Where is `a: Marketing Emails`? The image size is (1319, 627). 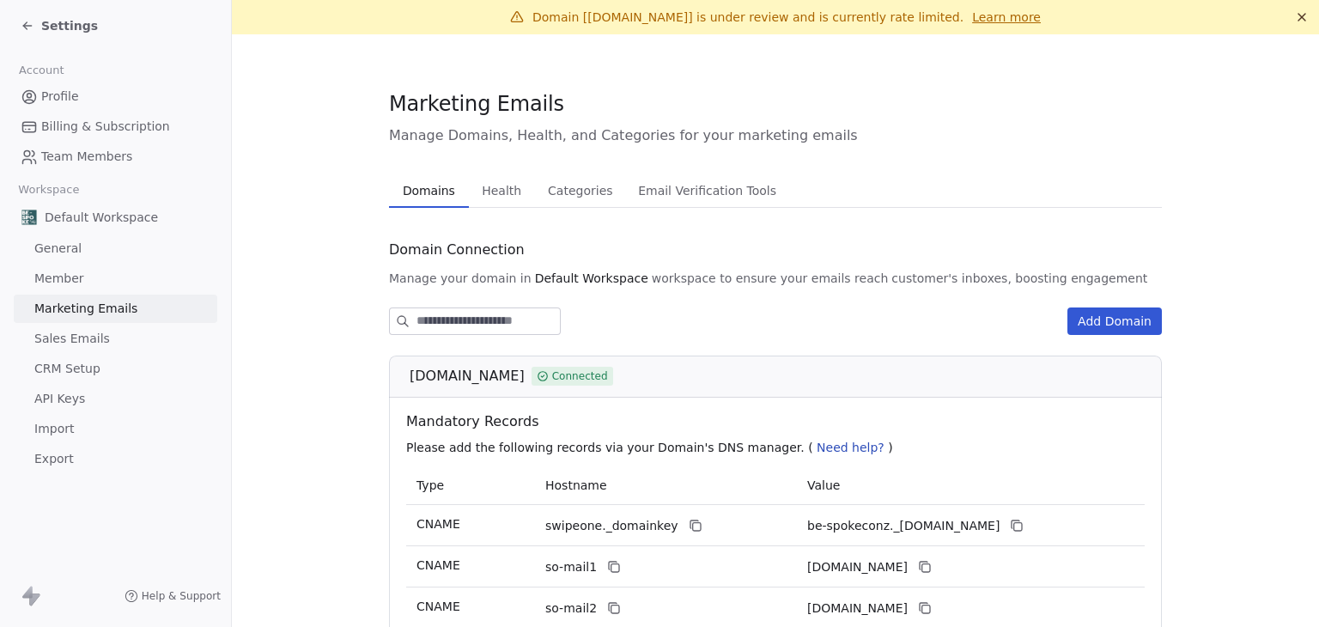 a: Marketing Emails is located at coordinates (115, 308).